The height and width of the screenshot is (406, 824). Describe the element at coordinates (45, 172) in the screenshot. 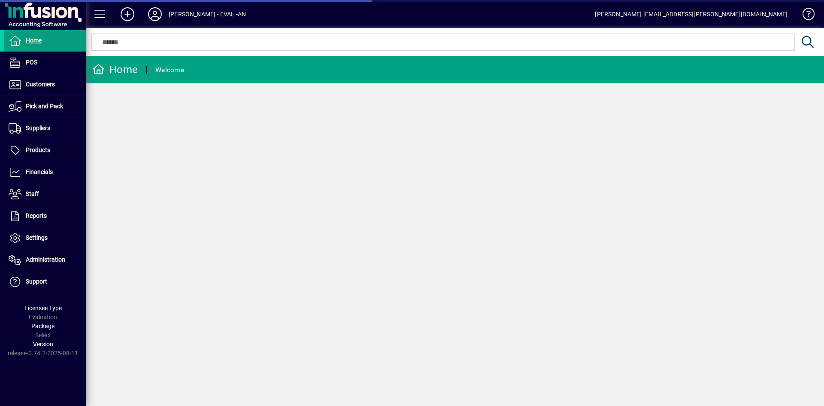

I see `a: Financials` at that location.